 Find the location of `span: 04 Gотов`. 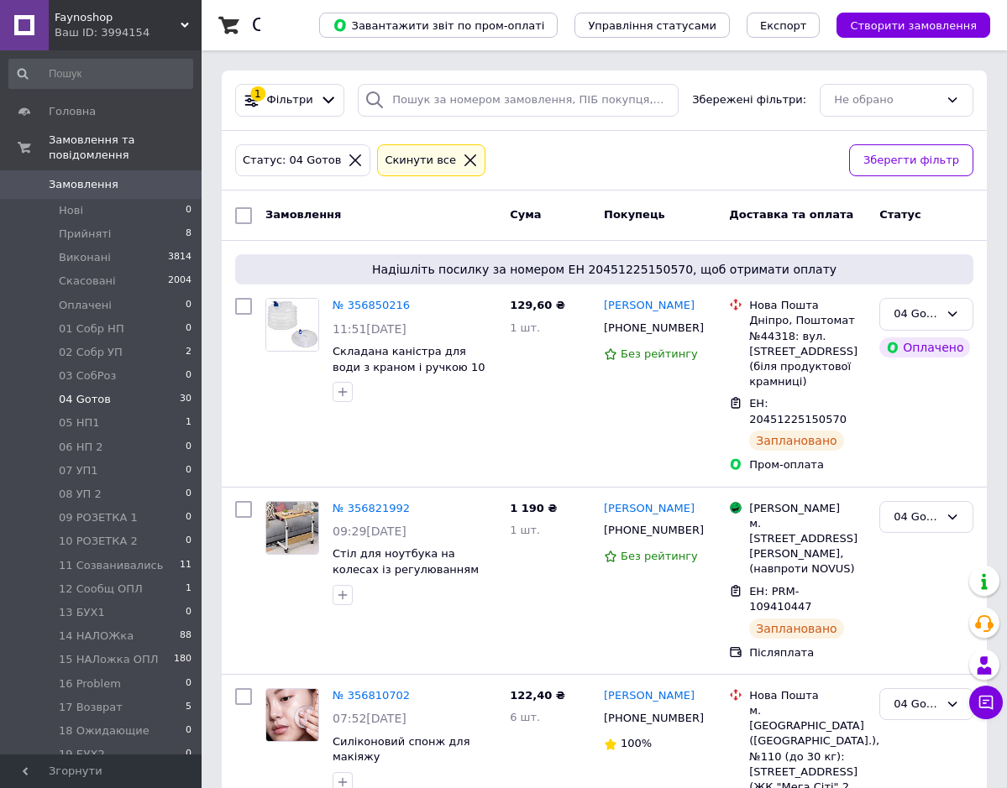

span: 04 Gотов is located at coordinates (85, 400).